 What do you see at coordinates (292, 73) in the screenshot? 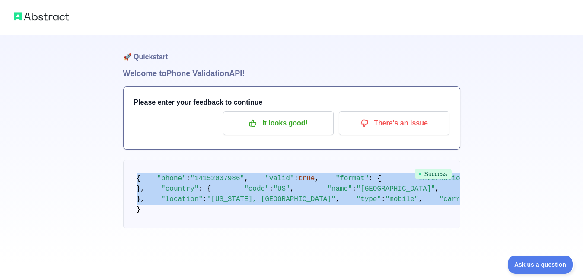
I see `h1: Welcome to Phone Validation API!` at bounding box center [292, 73].